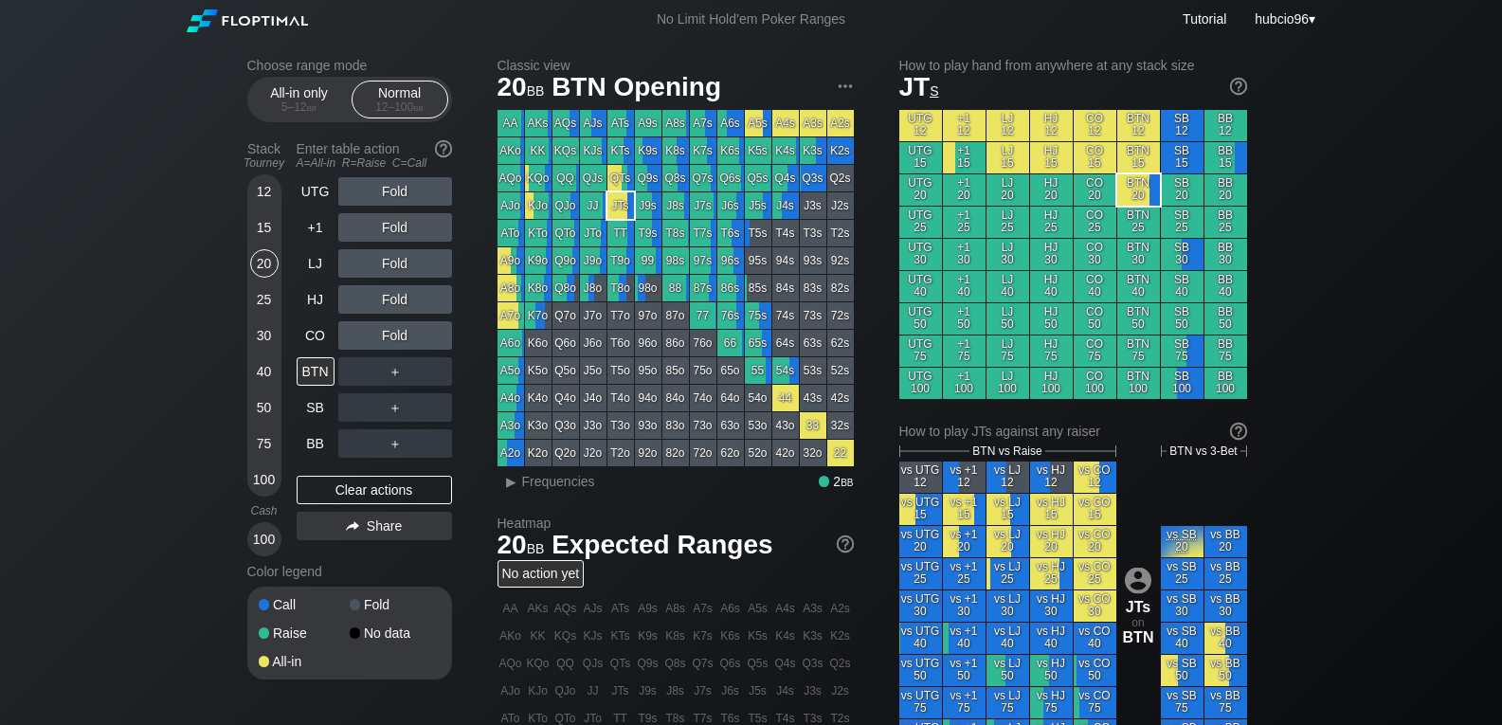 Image resolution: width=1502 pixels, height=725 pixels. I want to click on div: BB 20, so click(1225, 189).